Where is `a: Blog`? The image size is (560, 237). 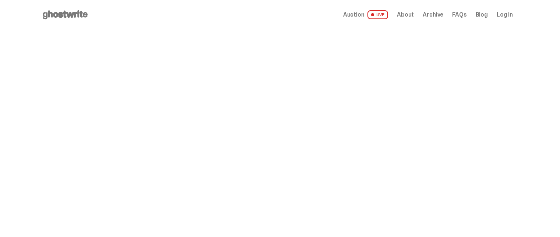
a: Blog is located at coordinates (482, 15).